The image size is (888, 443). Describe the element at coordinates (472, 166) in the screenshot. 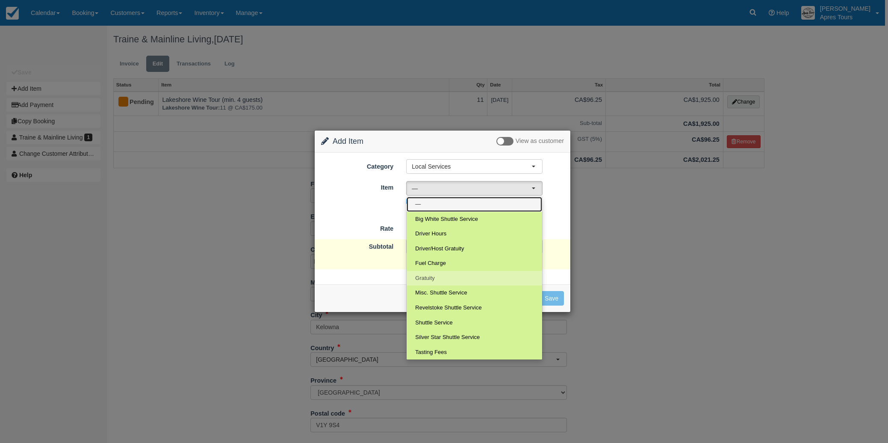

I see `span: Local Services` at that location.